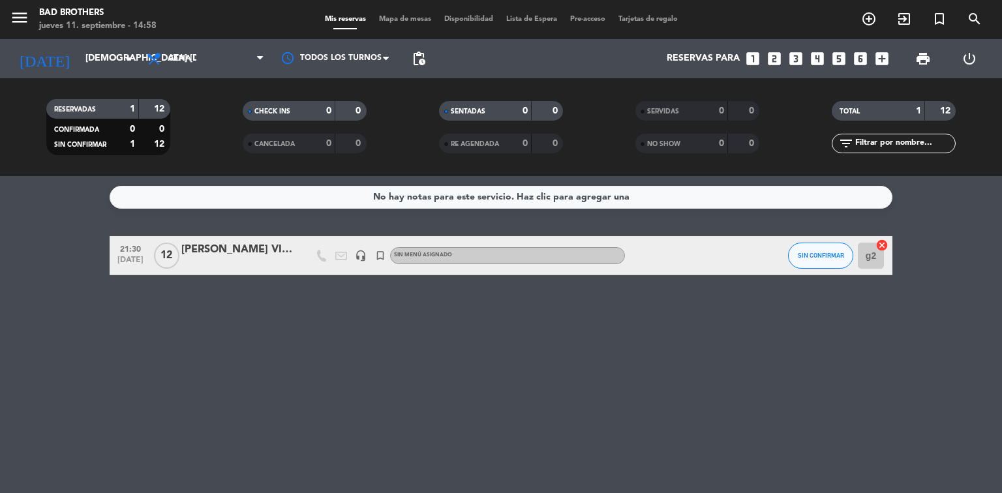 This screenshot has width=1002, height=493. I want to click on span: pending_actions, so click(419, 59).